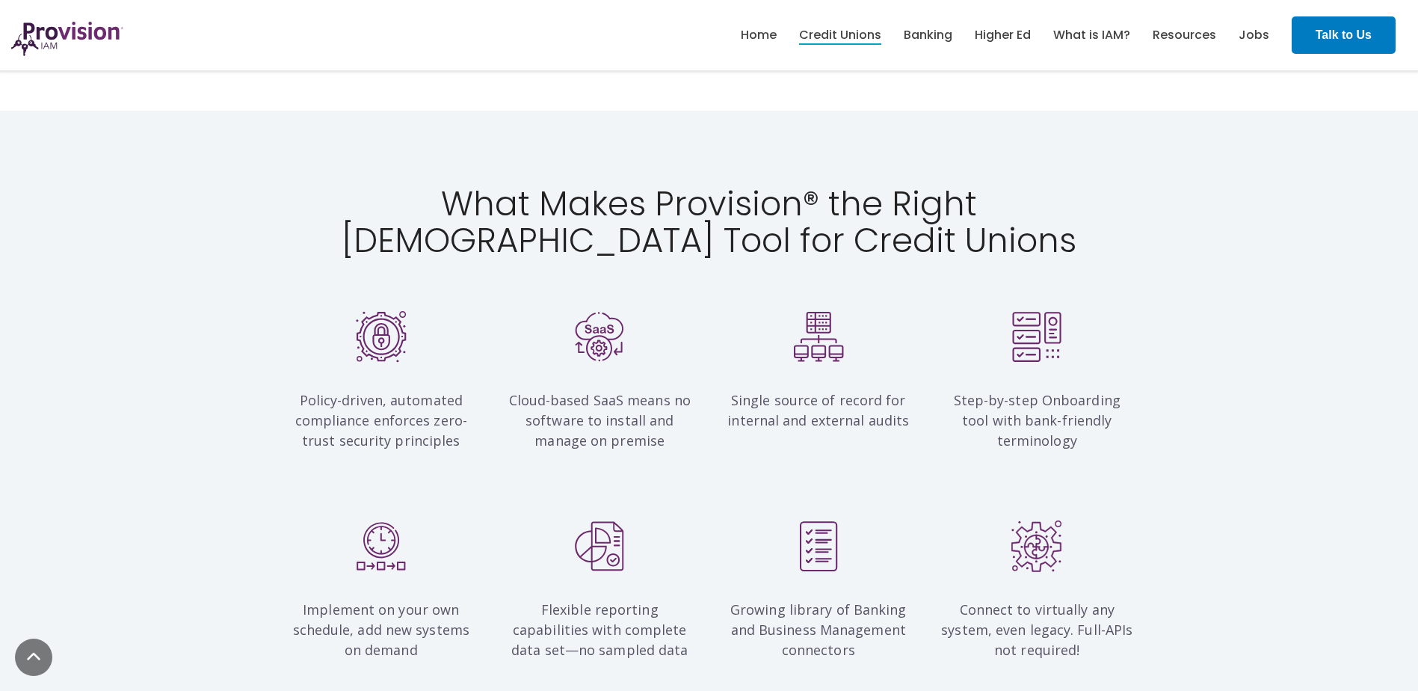  What do you see at coordinates (759, 35) in the screenshot?
I see `a: Home` at bounding box center [759, 35].